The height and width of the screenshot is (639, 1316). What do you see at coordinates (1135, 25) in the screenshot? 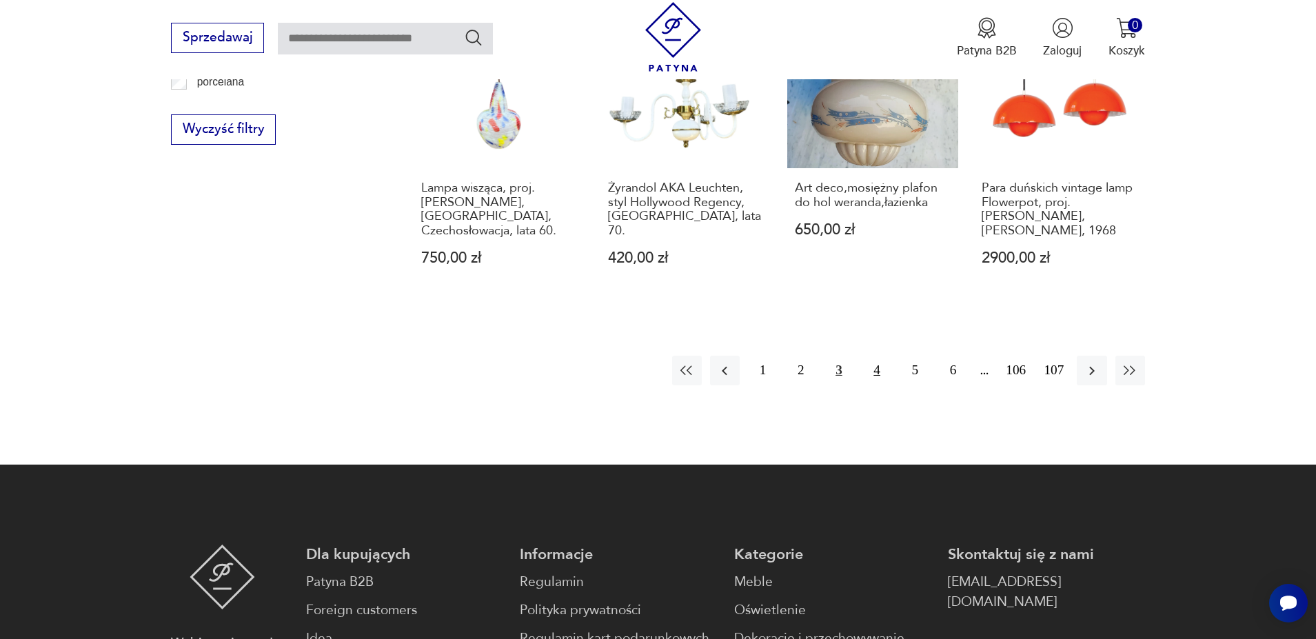
I see `div: 0` at bounding box center [1135, 25].